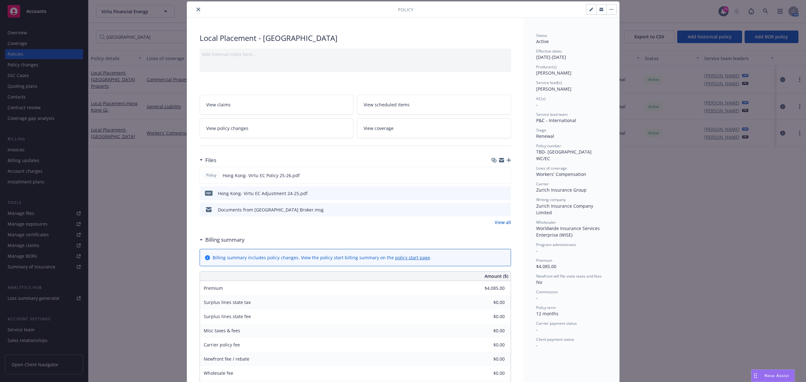  Describe the element at coordinates (546, 222) in the screenshot. I see `span: Wholesaler` at that location.